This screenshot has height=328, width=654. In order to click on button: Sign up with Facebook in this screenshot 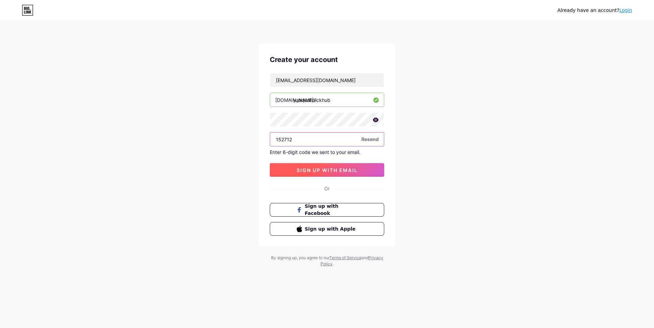, I will do `click(327, 210)`.